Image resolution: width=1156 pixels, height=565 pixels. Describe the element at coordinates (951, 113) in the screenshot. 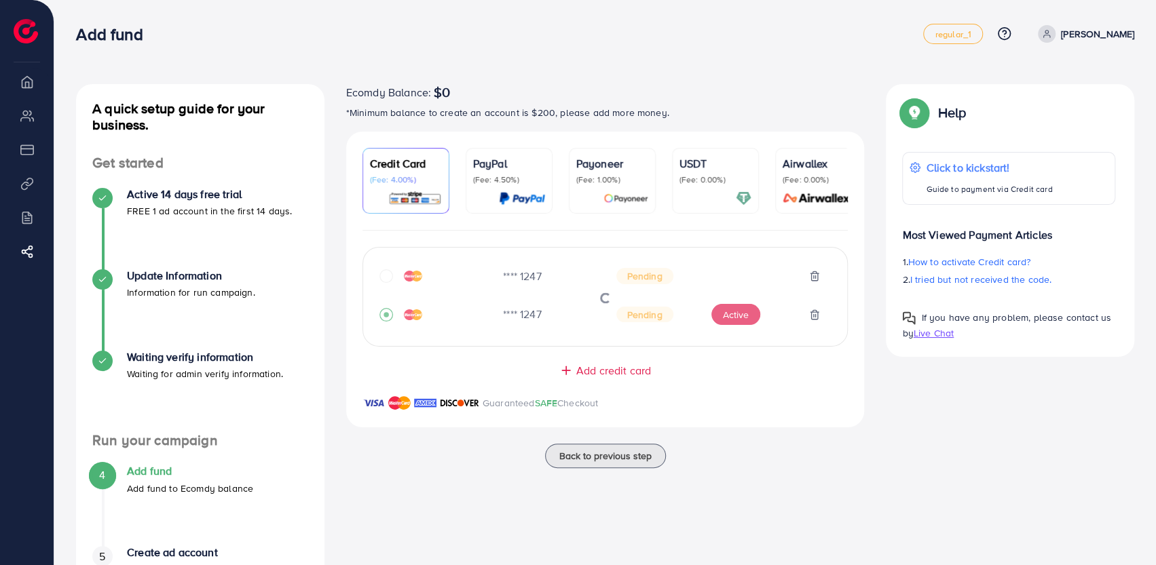

I see `p: Help` at that location.